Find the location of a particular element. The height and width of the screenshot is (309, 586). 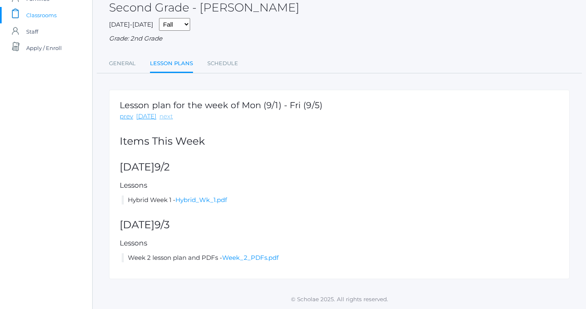

a: Hybrid_Wk_1.pdf is located at coordinates (201, 200).